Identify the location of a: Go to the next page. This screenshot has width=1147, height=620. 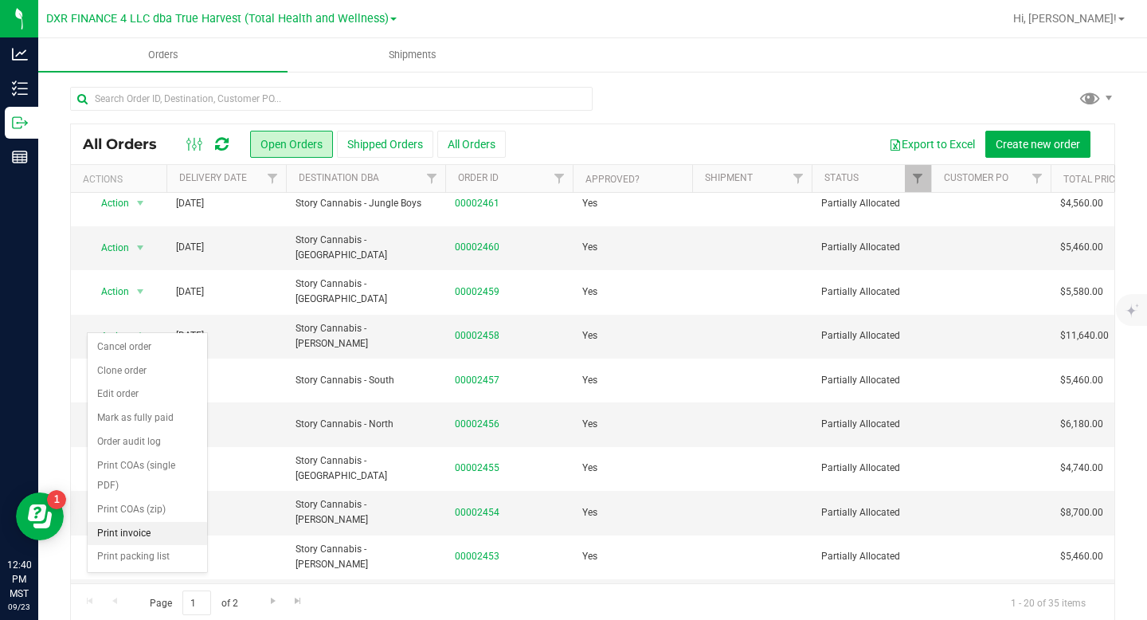
(272, 600).